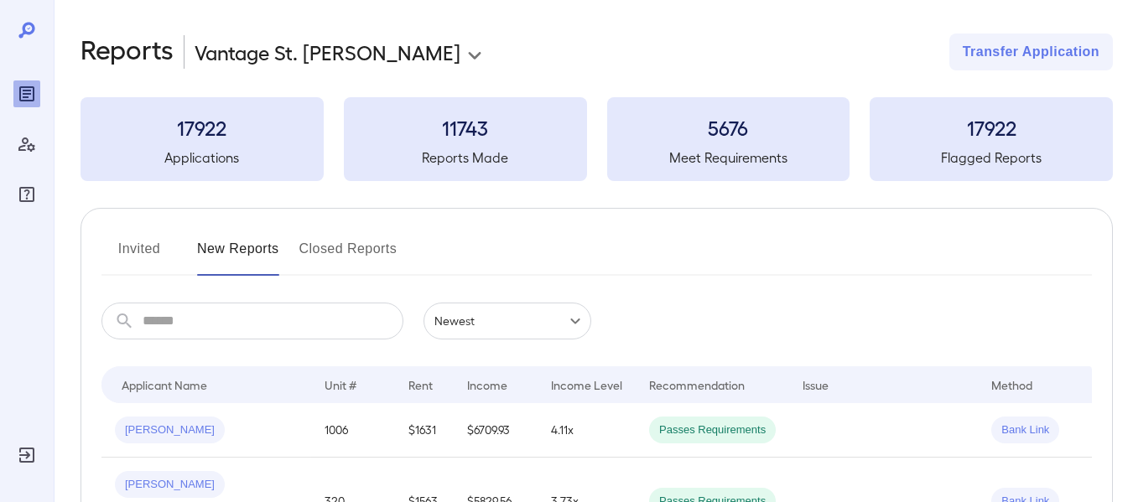 The width and height of the screenshot is (1133, 502). What do you see at coordinates (712, 430) in the screenshot?
I see `span: Passes Requirements` at bounding box center [712, 430].